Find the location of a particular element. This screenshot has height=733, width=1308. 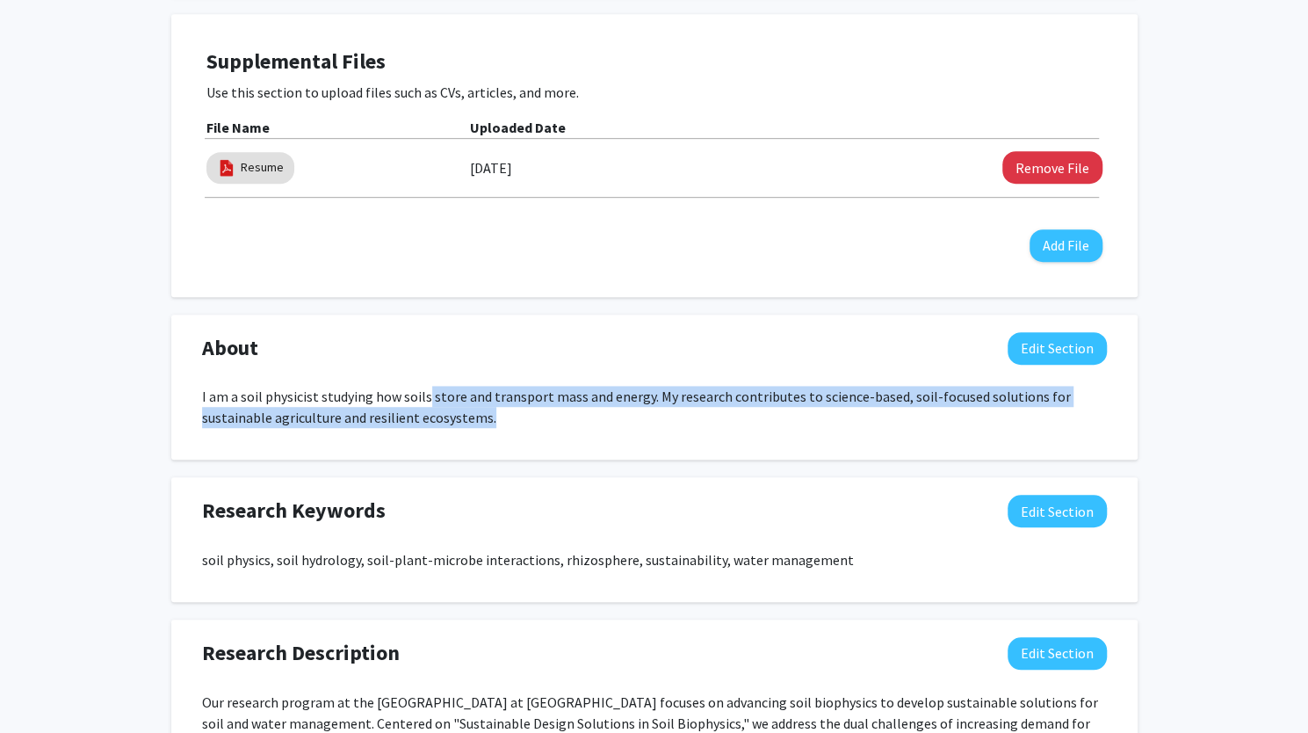

button: Edit Research Description is located at coordinates (1057, 653).